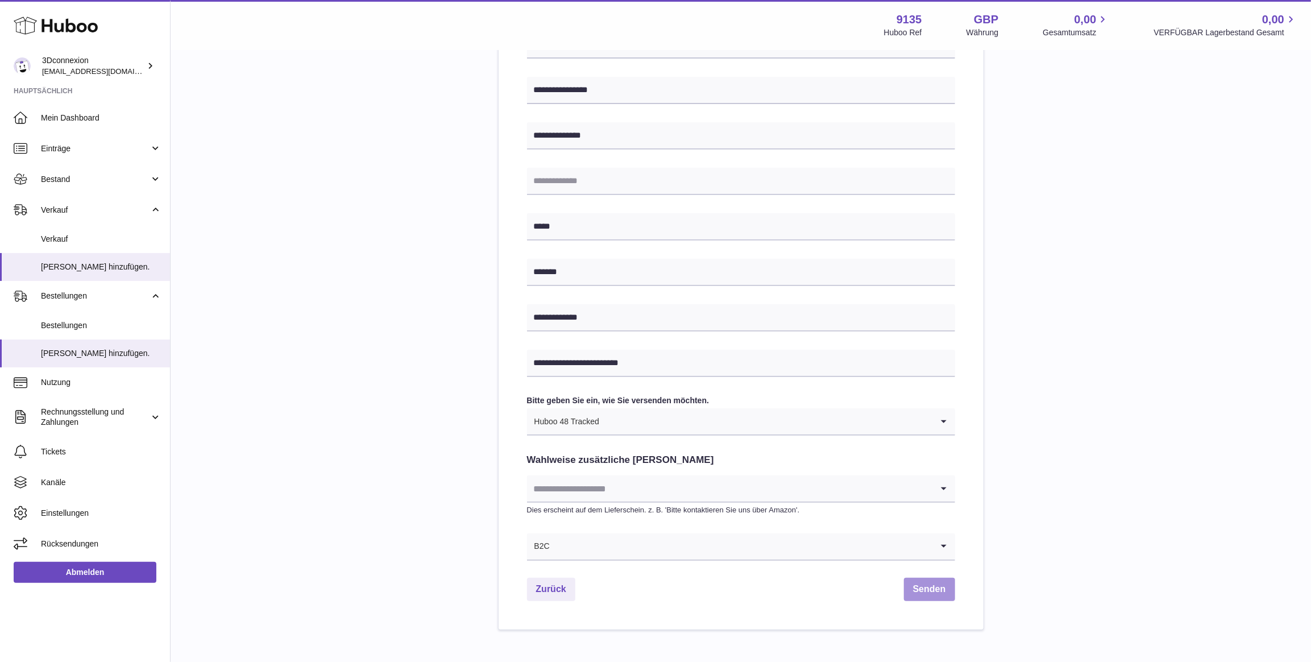  Describe the element at coordinates (95, 179) in the screenshot. I see `span: Bestand` at that location.